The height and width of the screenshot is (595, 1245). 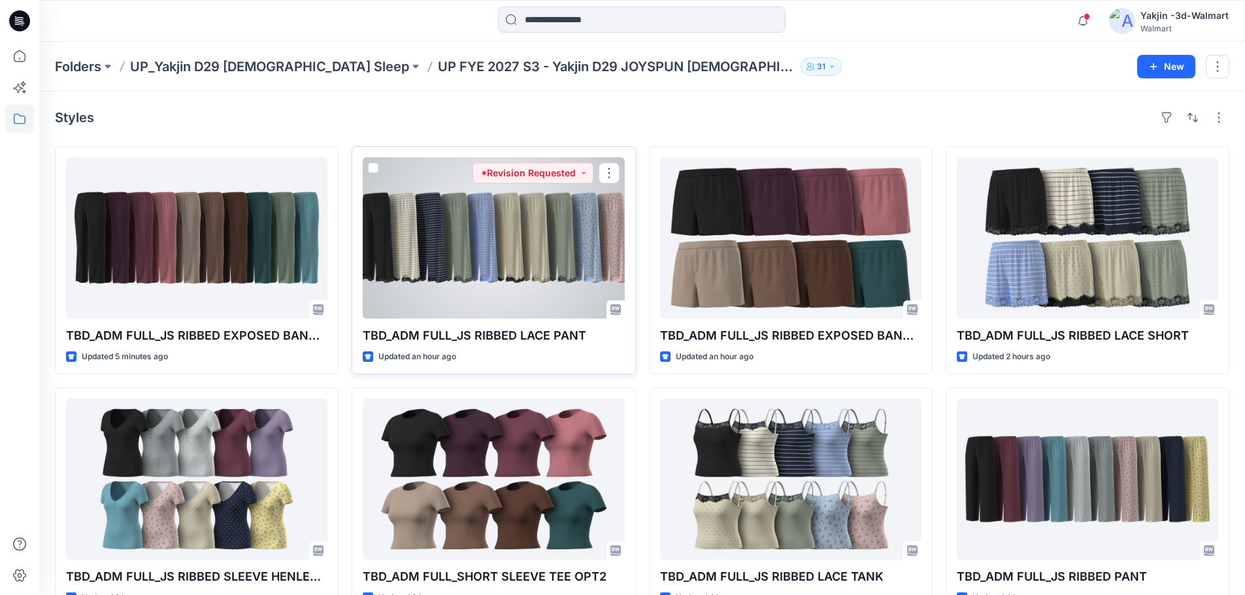 I want to click on p: TBD_ADM FULL_JS RIBBED SLEEVE HENLEY TOP, so click(x=197, y=577).